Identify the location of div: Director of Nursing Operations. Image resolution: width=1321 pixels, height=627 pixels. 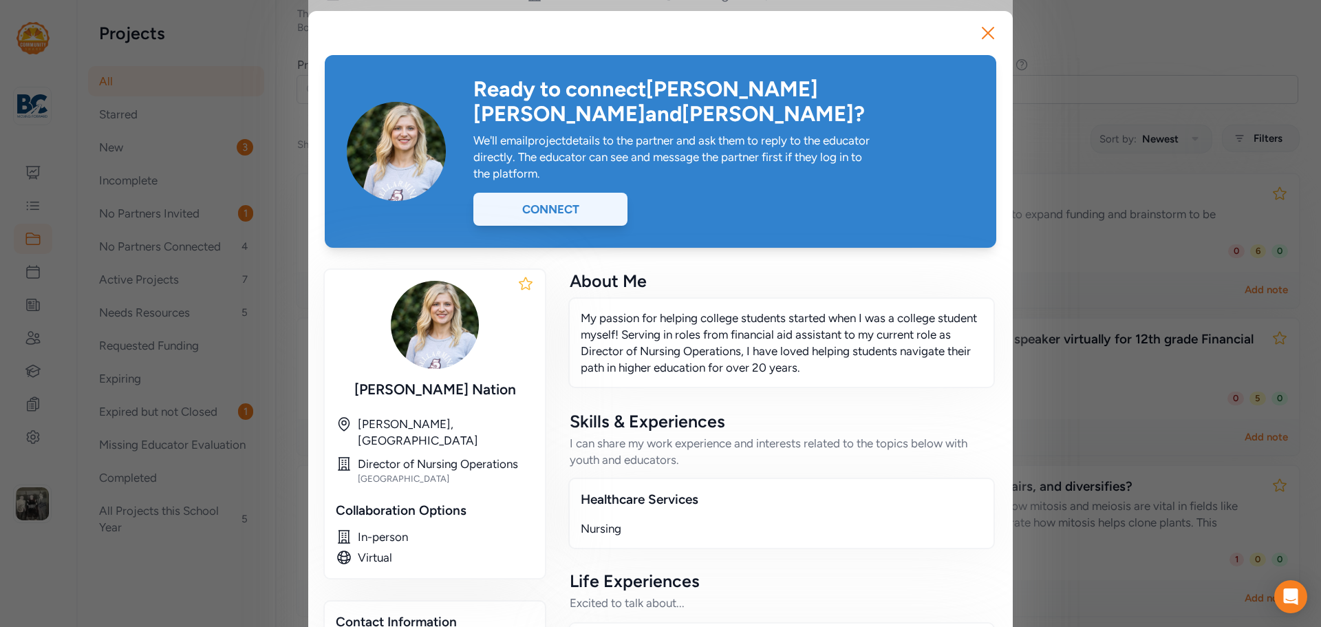
(446, 464).